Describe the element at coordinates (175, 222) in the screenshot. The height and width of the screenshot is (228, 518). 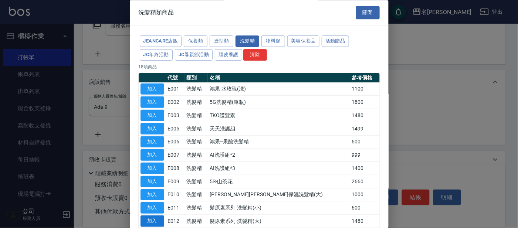
I see `td: E012` at that location.